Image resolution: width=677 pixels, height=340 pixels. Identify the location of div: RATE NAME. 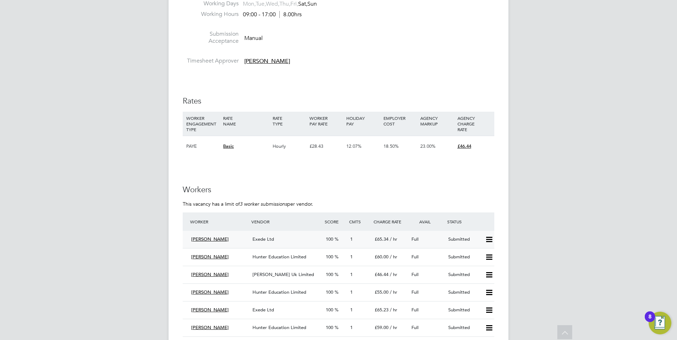
(246, 121).